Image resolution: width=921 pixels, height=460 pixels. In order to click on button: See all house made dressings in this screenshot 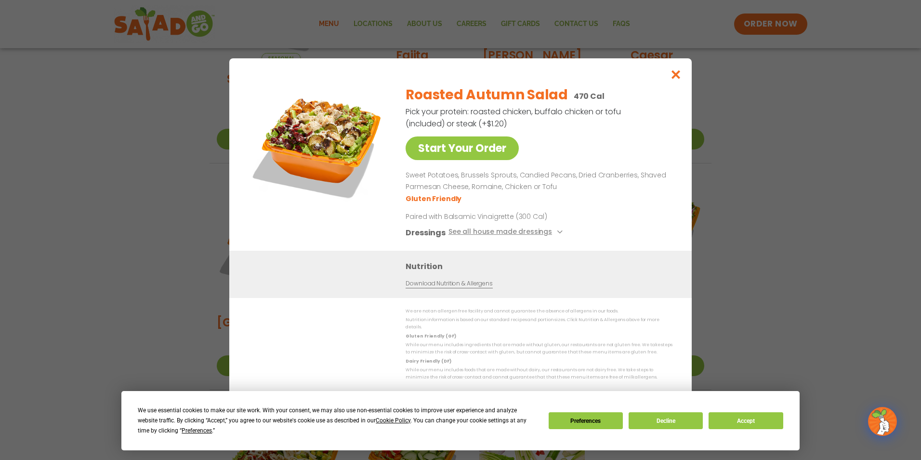, I will do `click(507, 232)`.